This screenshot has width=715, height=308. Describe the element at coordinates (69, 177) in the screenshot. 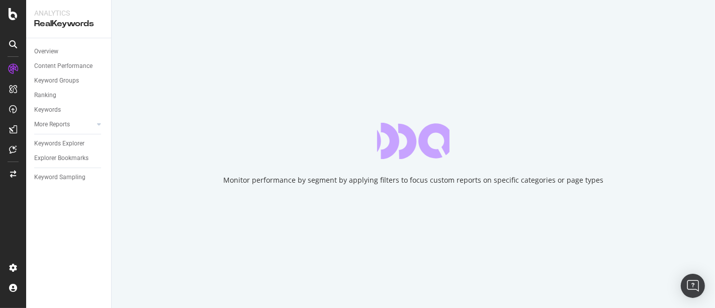

I see `a: Keyword Sampling` at that location.